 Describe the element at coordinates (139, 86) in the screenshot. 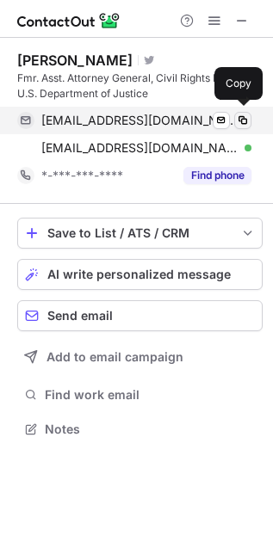

I see `div: Fmr. Asst. Attorney General, Civil Rights Division, U.S. Department of Justice` at that location.